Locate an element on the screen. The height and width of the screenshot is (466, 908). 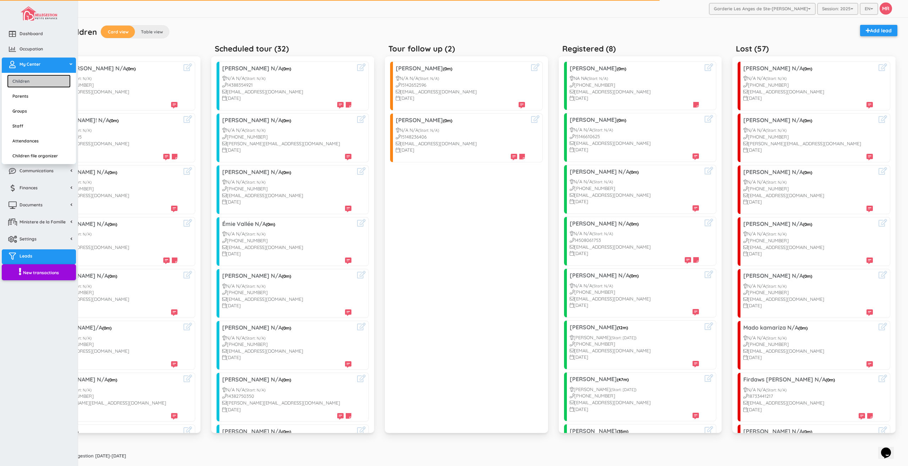
h5: Lost (57) is located at coordinates (752, 49).